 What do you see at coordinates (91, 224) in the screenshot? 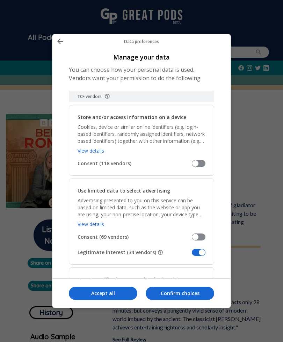
I see `a: View details, Use limited data to select advertising` at bounding box center [91, 224].